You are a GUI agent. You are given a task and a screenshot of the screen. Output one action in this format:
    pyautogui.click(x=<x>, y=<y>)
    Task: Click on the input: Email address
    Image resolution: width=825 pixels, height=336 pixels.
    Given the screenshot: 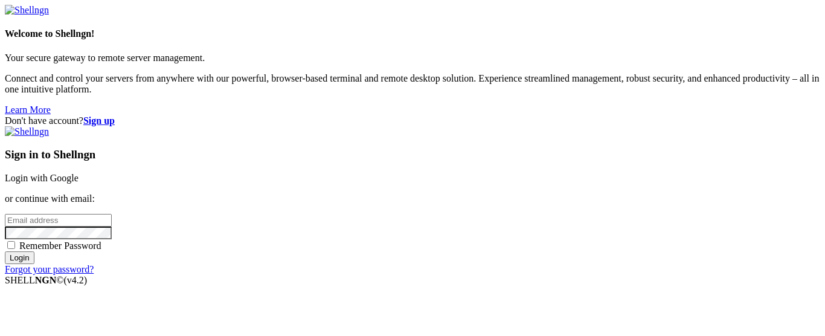 What is the action you would take?
    pyautogui.click(x=58, y=220)
    